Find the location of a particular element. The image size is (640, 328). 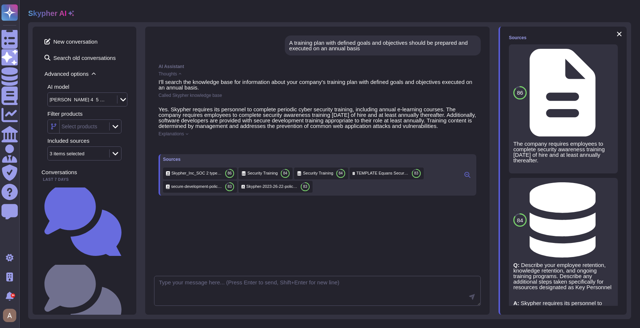

p: Describe your employee retention, knowledge retention, and ongoing training programs. Describe an... is located at coordinates (563, 276).